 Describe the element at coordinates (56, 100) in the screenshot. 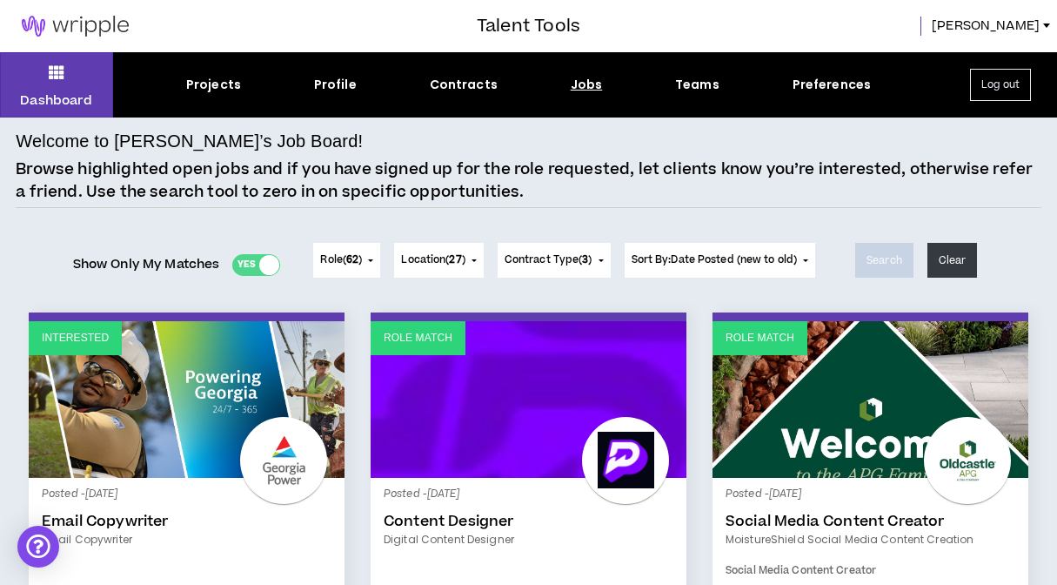

I see `p: Dashboard` at that location.